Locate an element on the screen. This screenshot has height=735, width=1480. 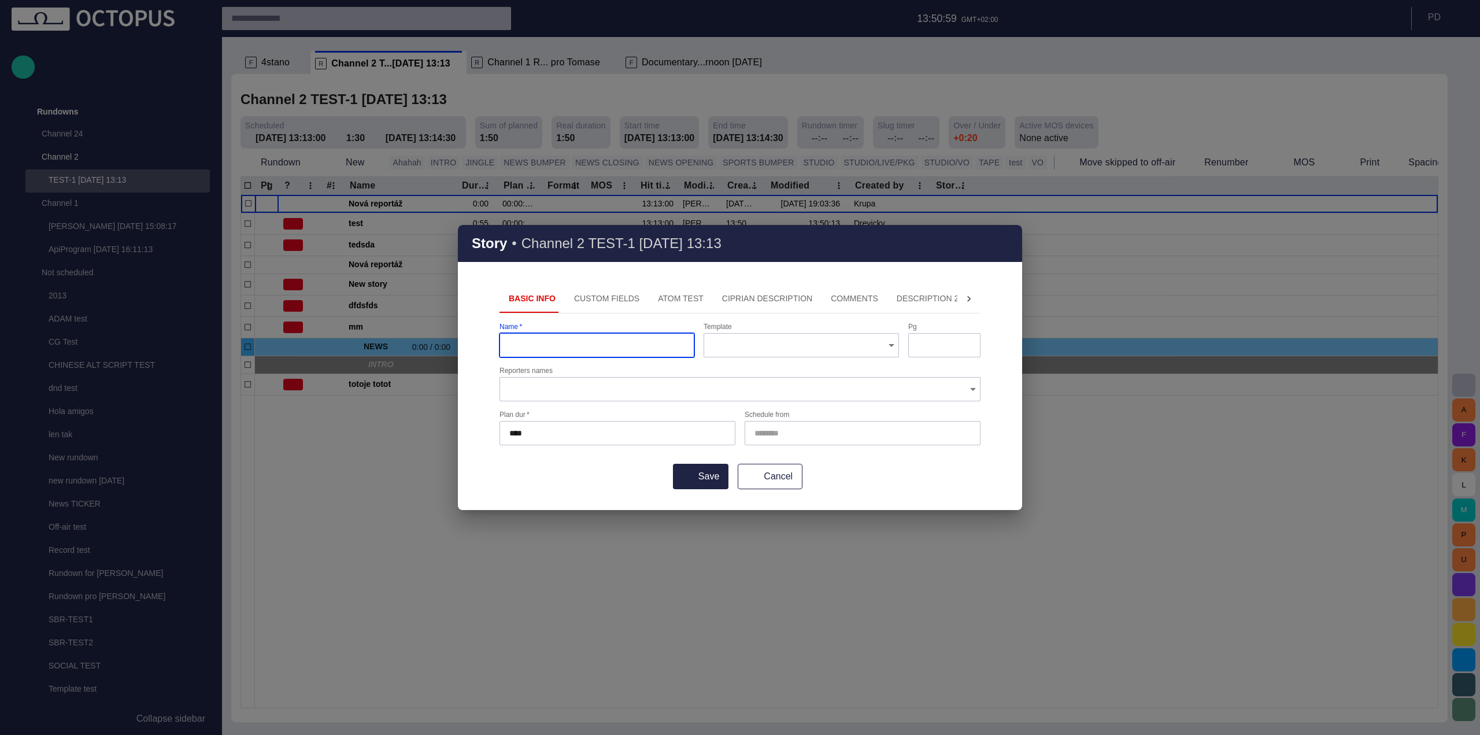
button: Ciprian description is located at coordinates (767, 299).